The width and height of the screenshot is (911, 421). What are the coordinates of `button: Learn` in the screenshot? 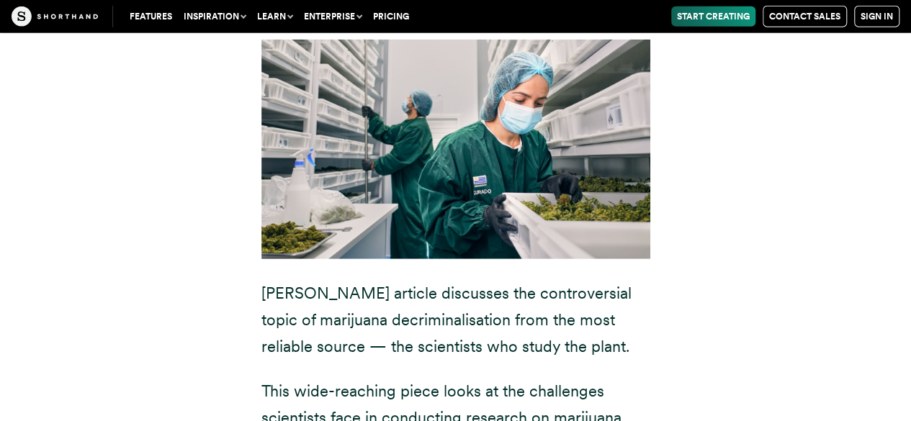 It's located at (274, 17).